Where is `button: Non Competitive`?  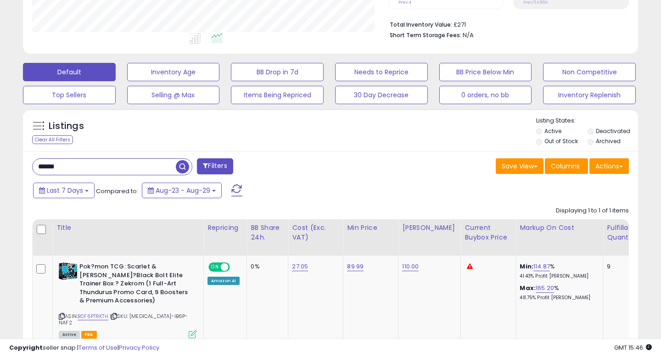 button: Non Competitive is located at coordinates (590, 72).